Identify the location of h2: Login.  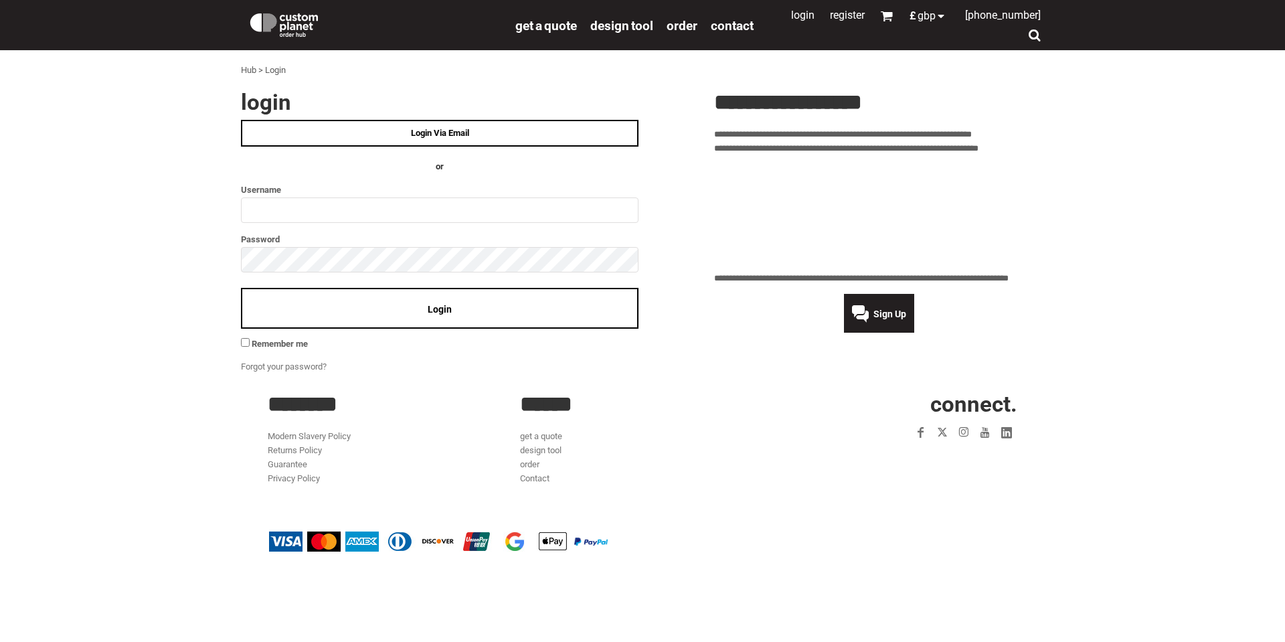
(440, 102).